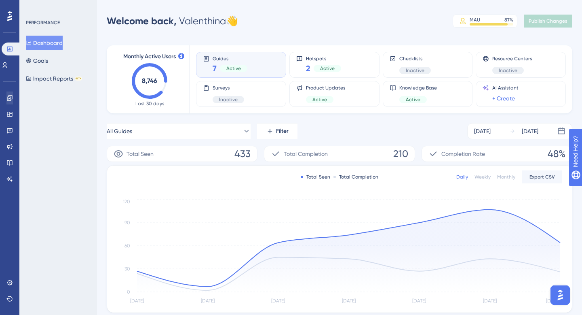  Describe the element at coordinates (306, 154) in the screenshot. I see `span: Total Completion` at that location.